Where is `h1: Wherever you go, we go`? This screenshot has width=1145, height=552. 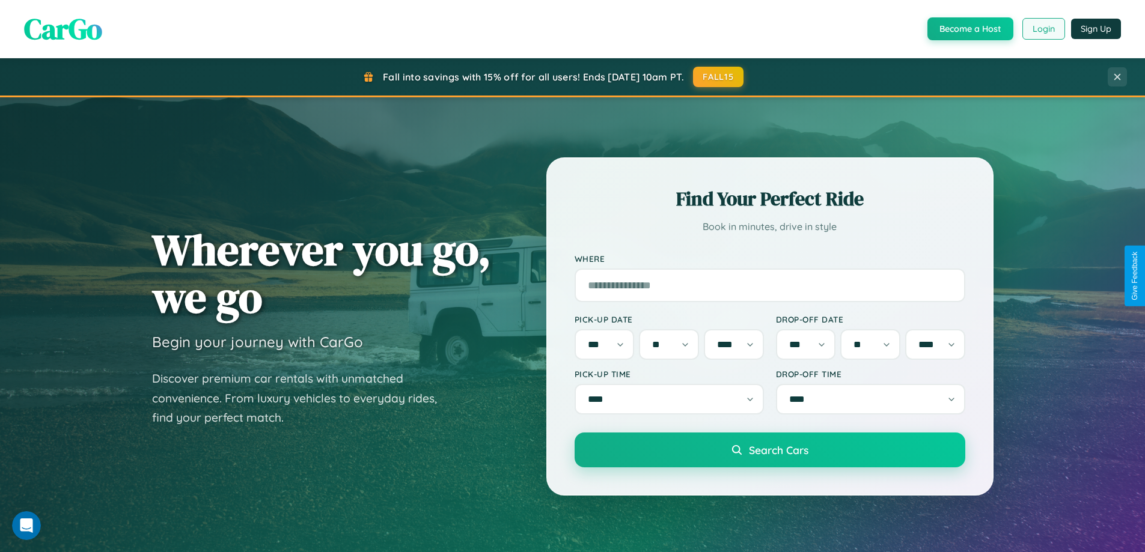
h1: Wherever you go, we go is located at coordinates (322, 274).